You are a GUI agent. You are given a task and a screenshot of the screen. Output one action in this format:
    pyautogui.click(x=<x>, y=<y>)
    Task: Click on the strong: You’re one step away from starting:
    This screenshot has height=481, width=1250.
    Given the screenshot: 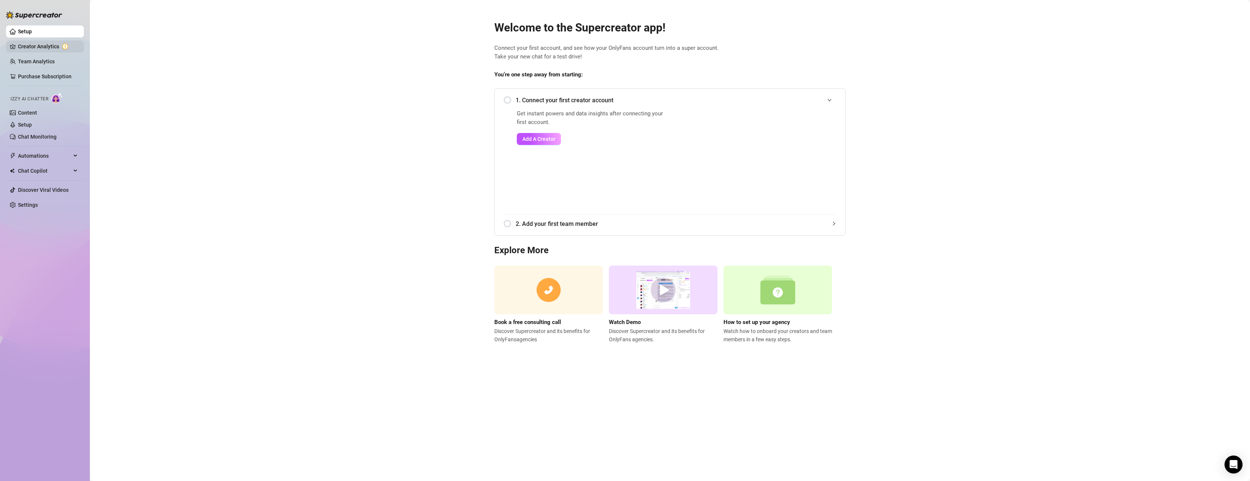 What is the action you would take?
    pyautogui.click(x=539, y=75)
    